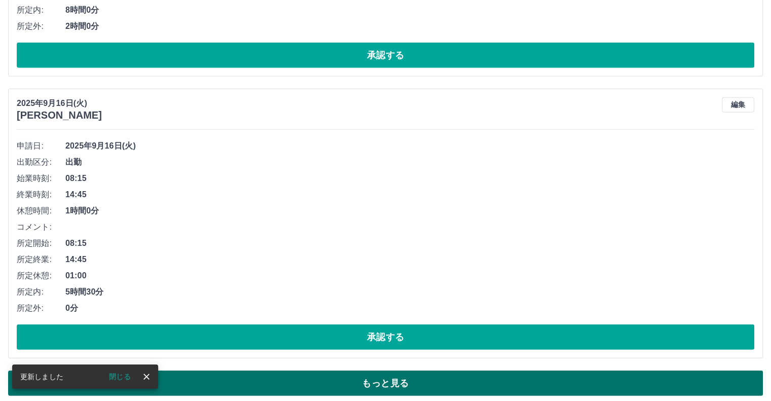 This screenshot has height=401, width=771. What do you see at coordinates (42, 377) in the screenshot?
I see `div: 更新しました` at bounding box center [42, 377].